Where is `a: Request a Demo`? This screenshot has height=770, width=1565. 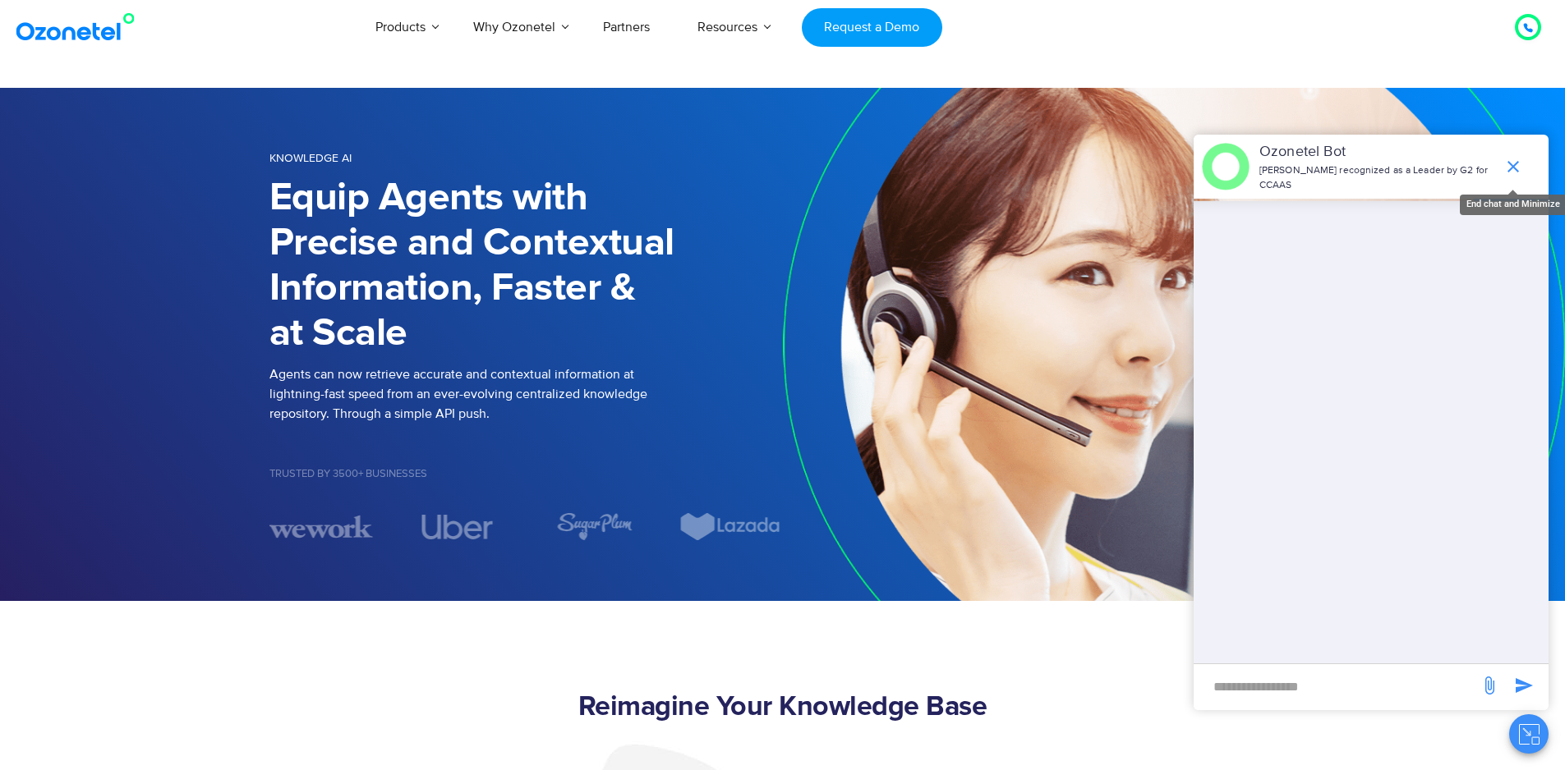 a: Request a Demo is located at coordinates (871, 27).